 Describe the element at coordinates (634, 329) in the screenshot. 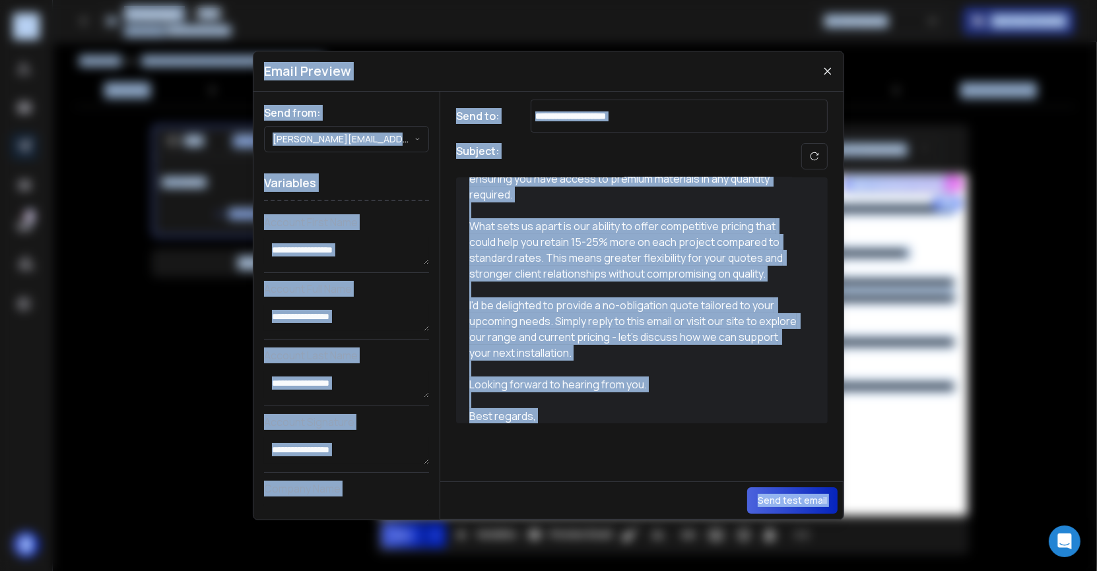

I see `p: I'd be delighted to provide a no-obligation quote tailored to your upcoming needs. Simply reply t...` at that location.